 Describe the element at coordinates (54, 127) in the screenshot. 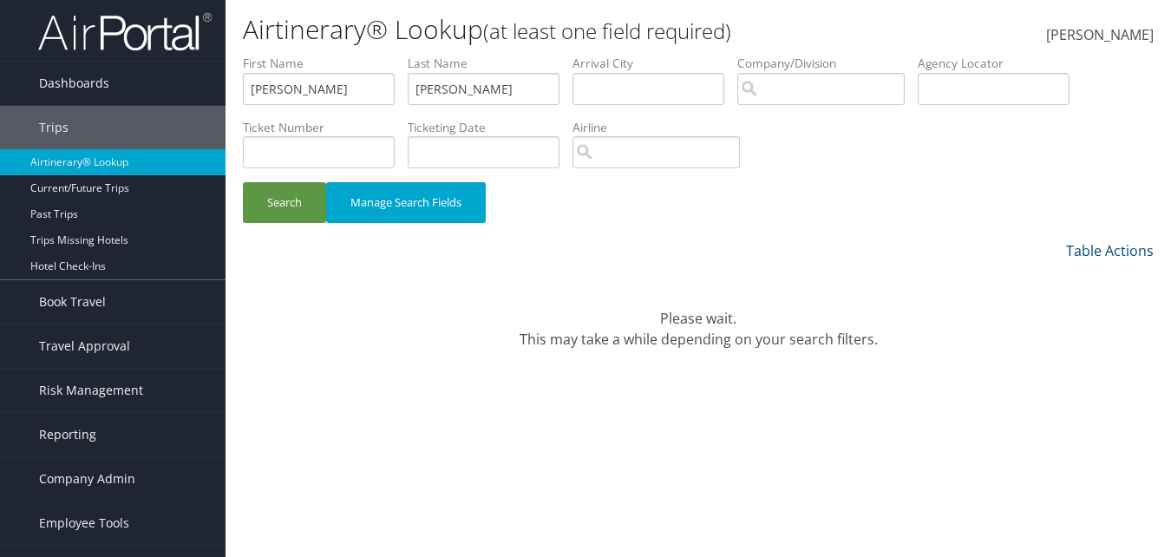

I see `span: Trips` at that location.